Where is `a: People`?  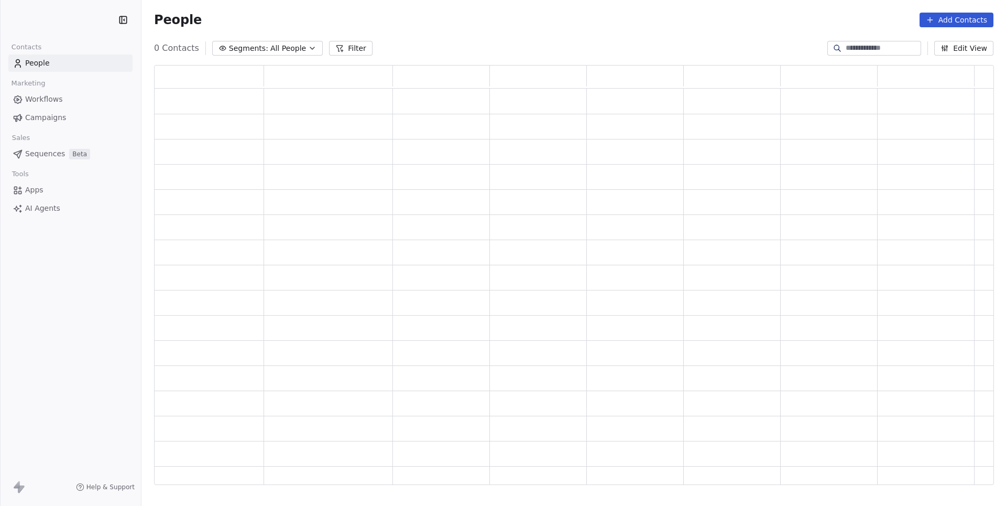 a: People is located at coordinates (70, 63).